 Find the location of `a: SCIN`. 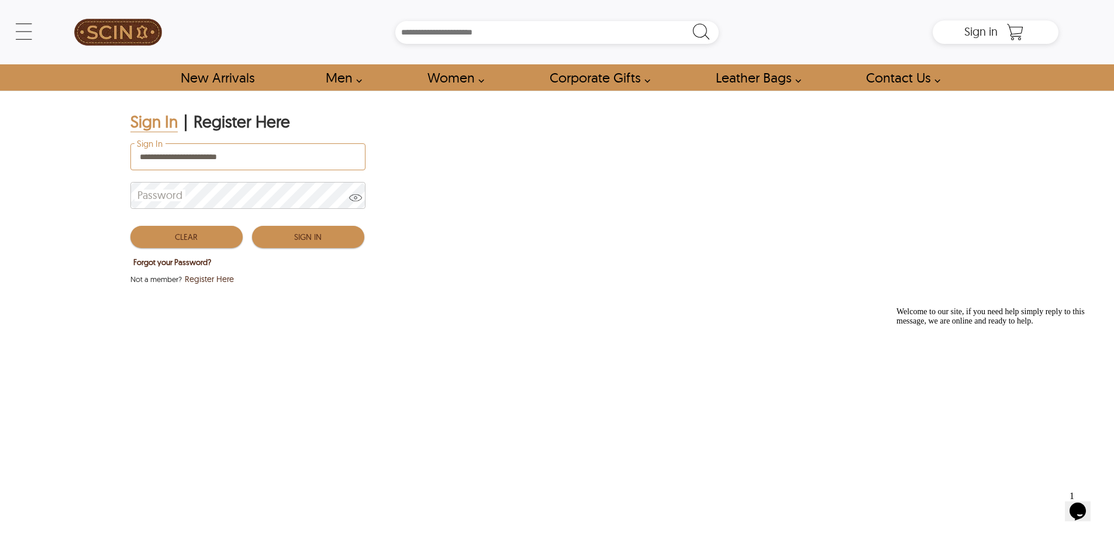

a: SCIN is located at coordinates (118, 32).